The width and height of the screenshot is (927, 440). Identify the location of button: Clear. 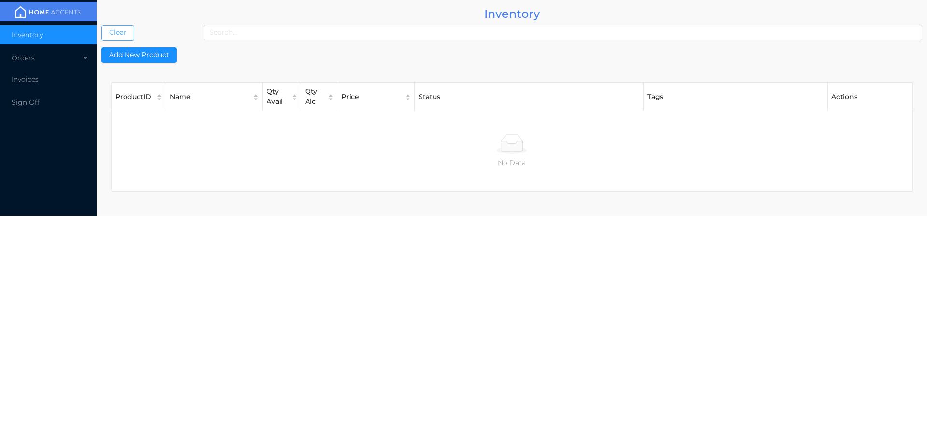
(118, 33).